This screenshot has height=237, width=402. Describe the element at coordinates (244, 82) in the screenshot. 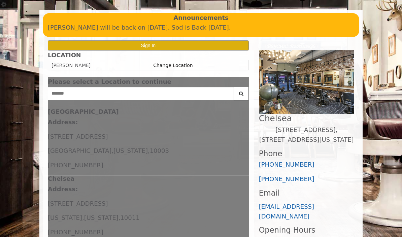

I see `button: close dialog` at that location.